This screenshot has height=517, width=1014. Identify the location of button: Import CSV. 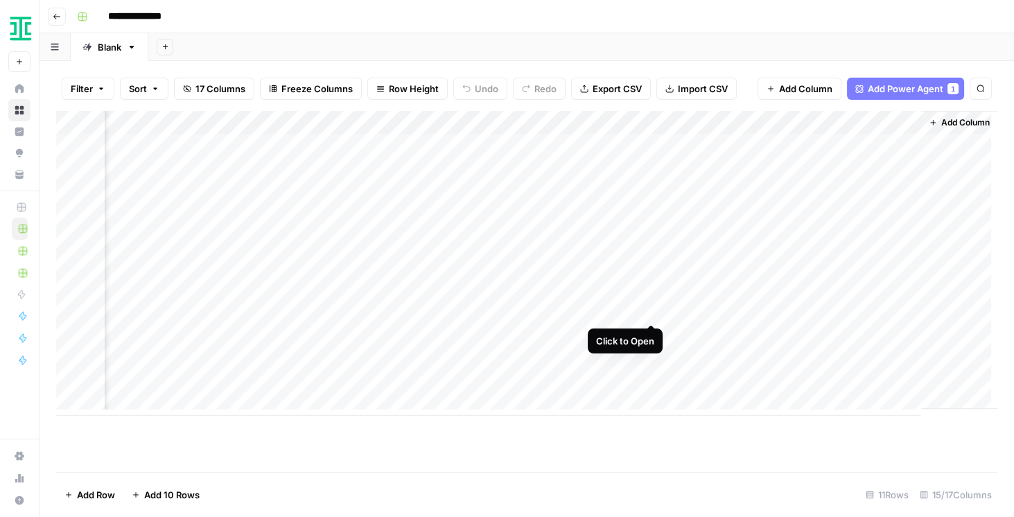
(697, 89).